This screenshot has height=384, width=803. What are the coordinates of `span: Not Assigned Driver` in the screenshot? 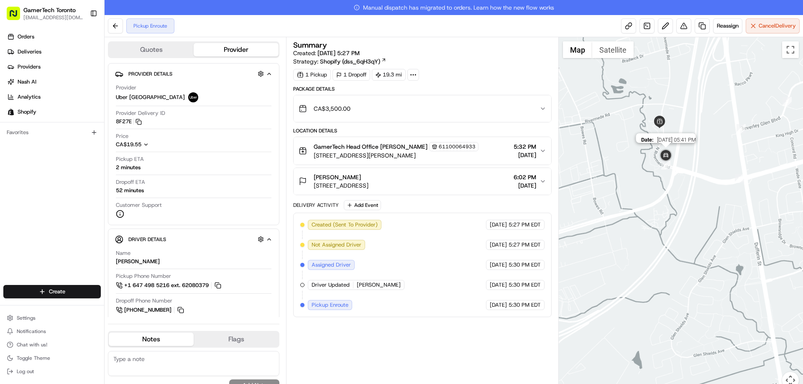 It's located at (336, 245).